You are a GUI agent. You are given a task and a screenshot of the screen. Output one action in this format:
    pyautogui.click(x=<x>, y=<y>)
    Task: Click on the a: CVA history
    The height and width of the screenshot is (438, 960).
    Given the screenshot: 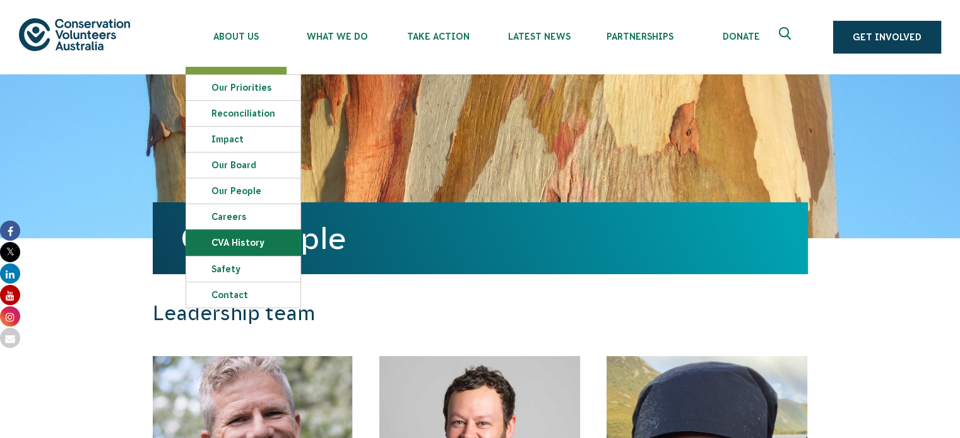 What is the action you would take?
    pyautogui.click(x=243, y=243)
    